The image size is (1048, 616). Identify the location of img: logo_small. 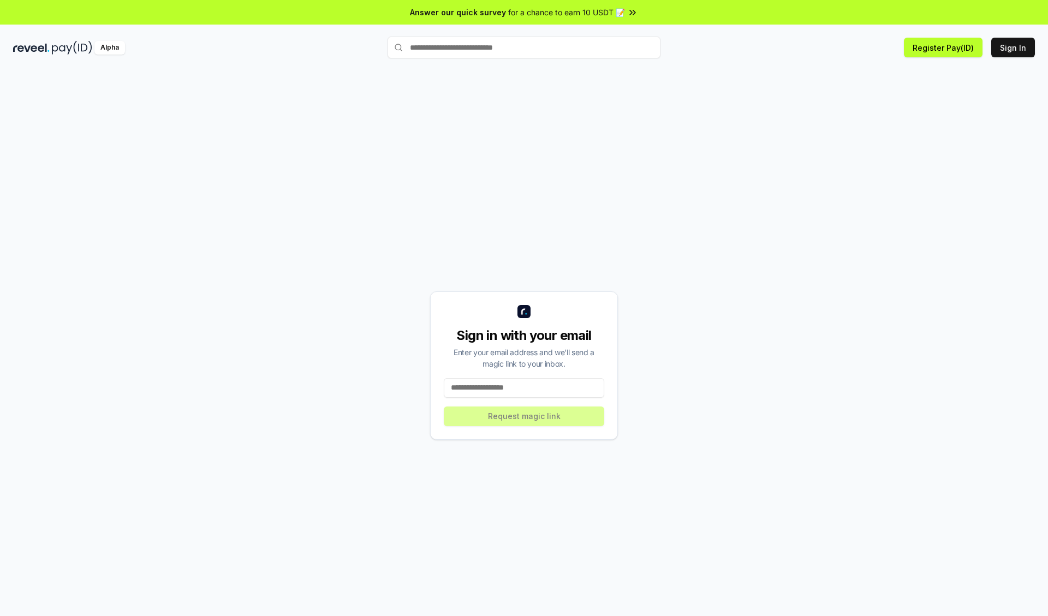
(524, 312).